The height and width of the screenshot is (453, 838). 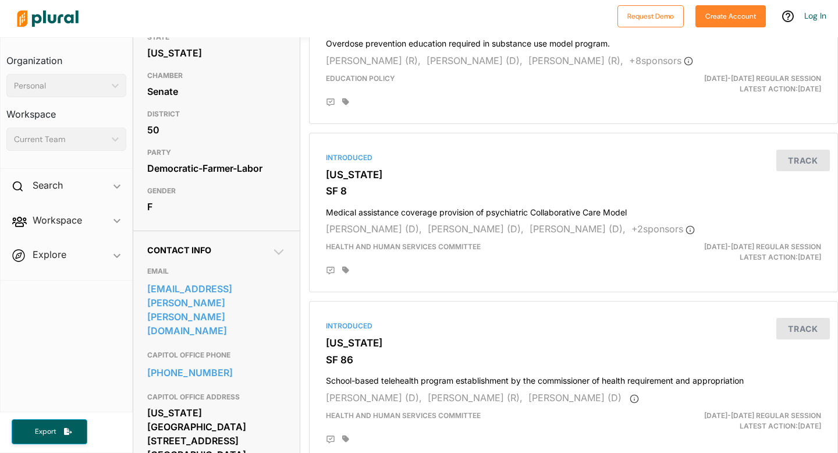 I want to click on div: Senate, so click(x=217, y=91).